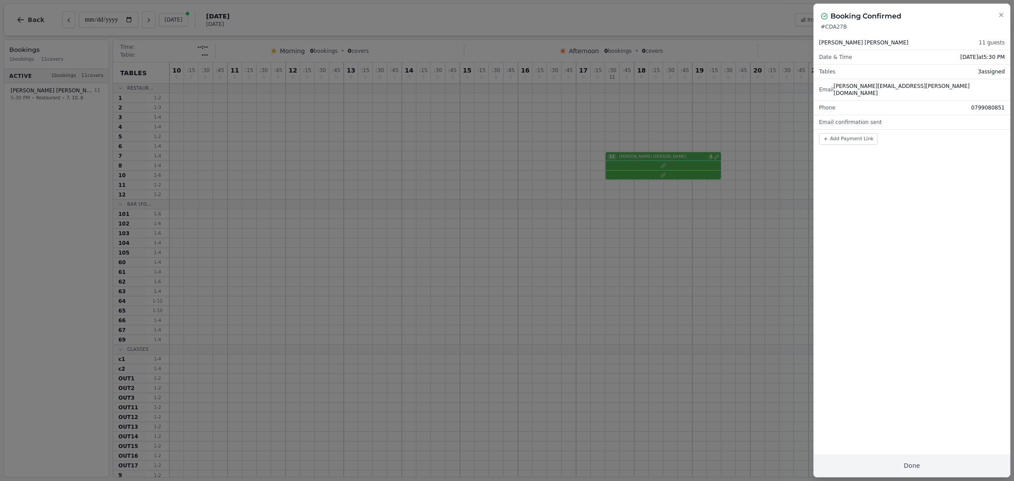 The image size is (1014, 481). I want to click on span: Tables, so click(827, 72).